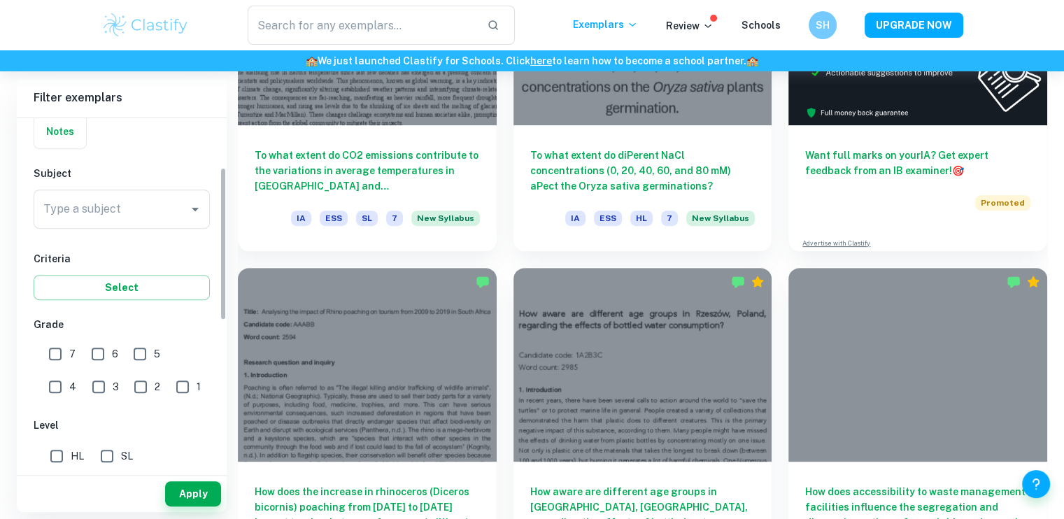 The width and height of the screenshot is (1064, 519). What do you see at coordinates (157, 387) in the screenshot?
I see `span: 2` at bounding box center [157, 387].